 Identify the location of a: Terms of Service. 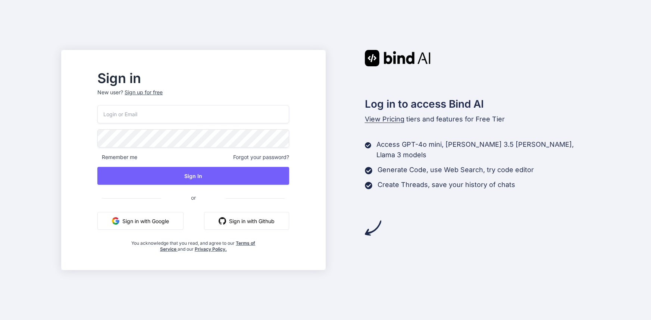
(208, 246).